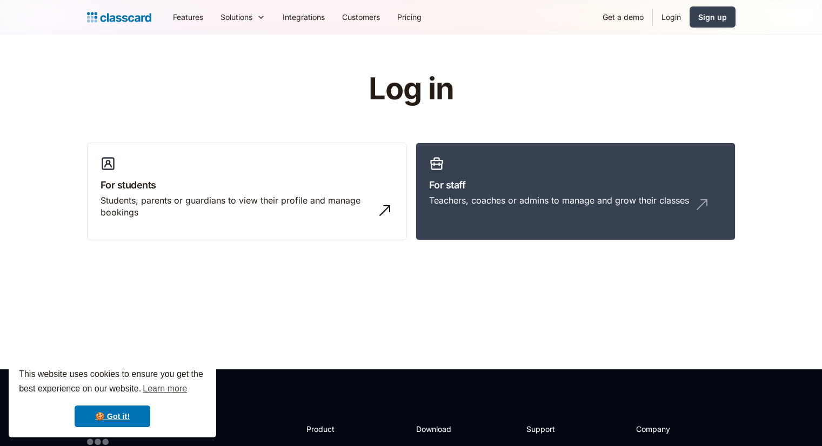 This screenshot has width=822, height=446. I want to click on h2: Company, so click(672, 429).